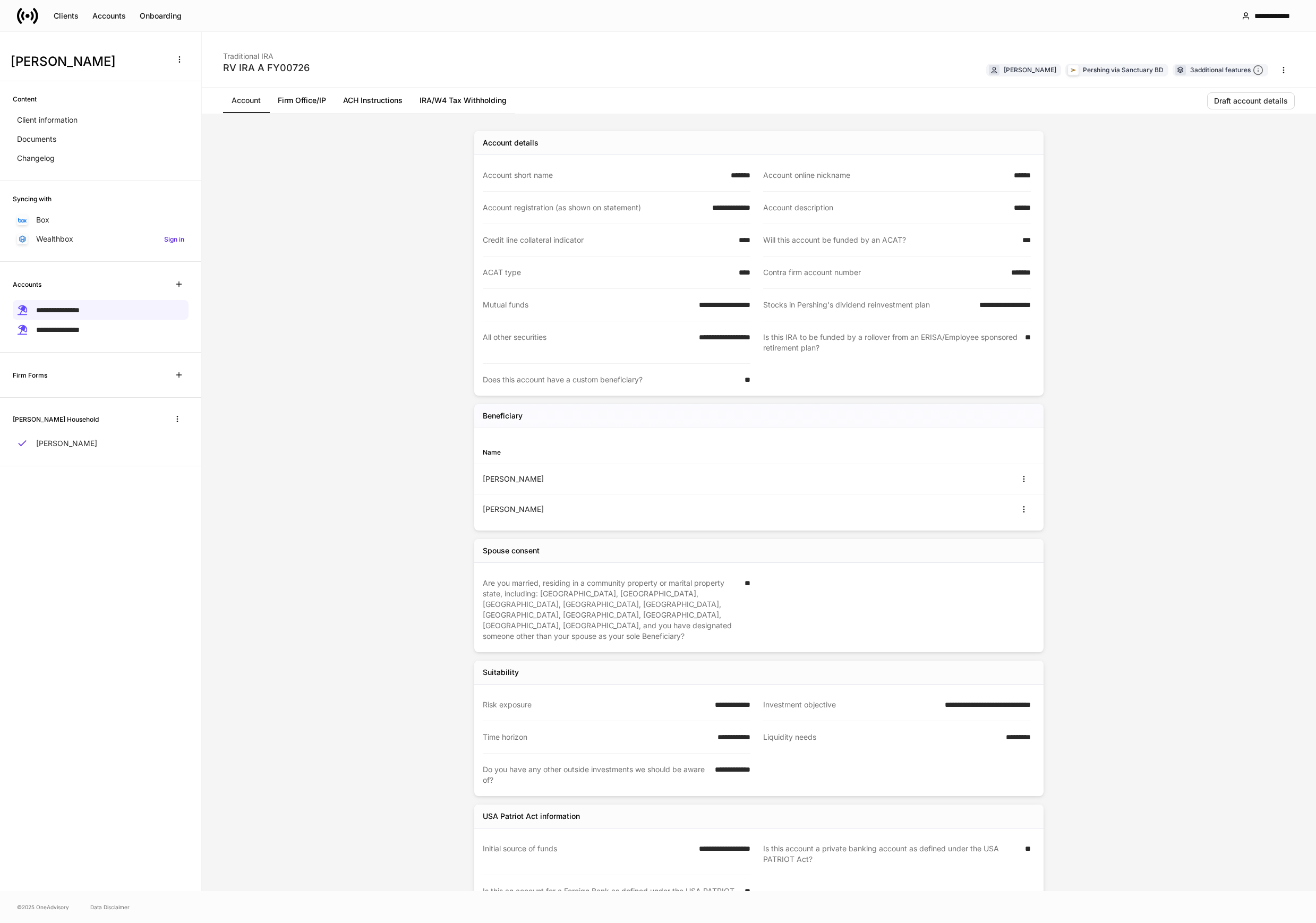 The width and height of the screenshot is (1316, 923). What do you see at coordinates (531, 816) in the screenshot?
I see `div: USA Patriot Act information` at bounding box center [531, 816].